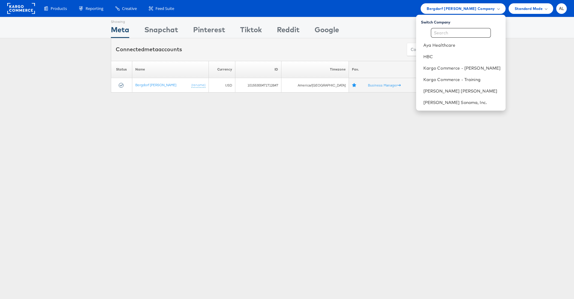  What do you see at coordinates (462, 57) in the screenshot?
I see `a: HBC` at bounding box center [462, 57].